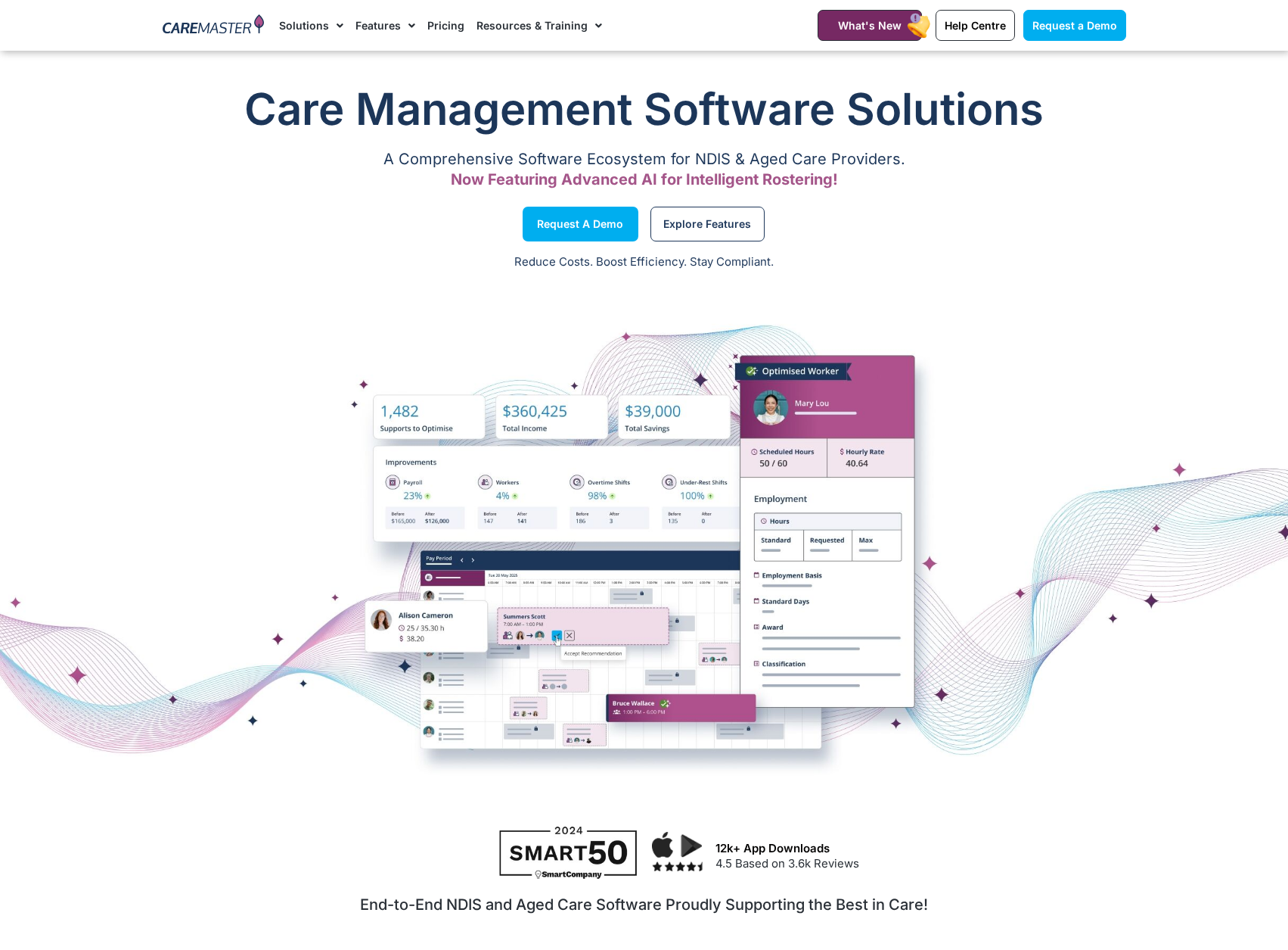  I want to click on a: What's New, so click(870, 25).